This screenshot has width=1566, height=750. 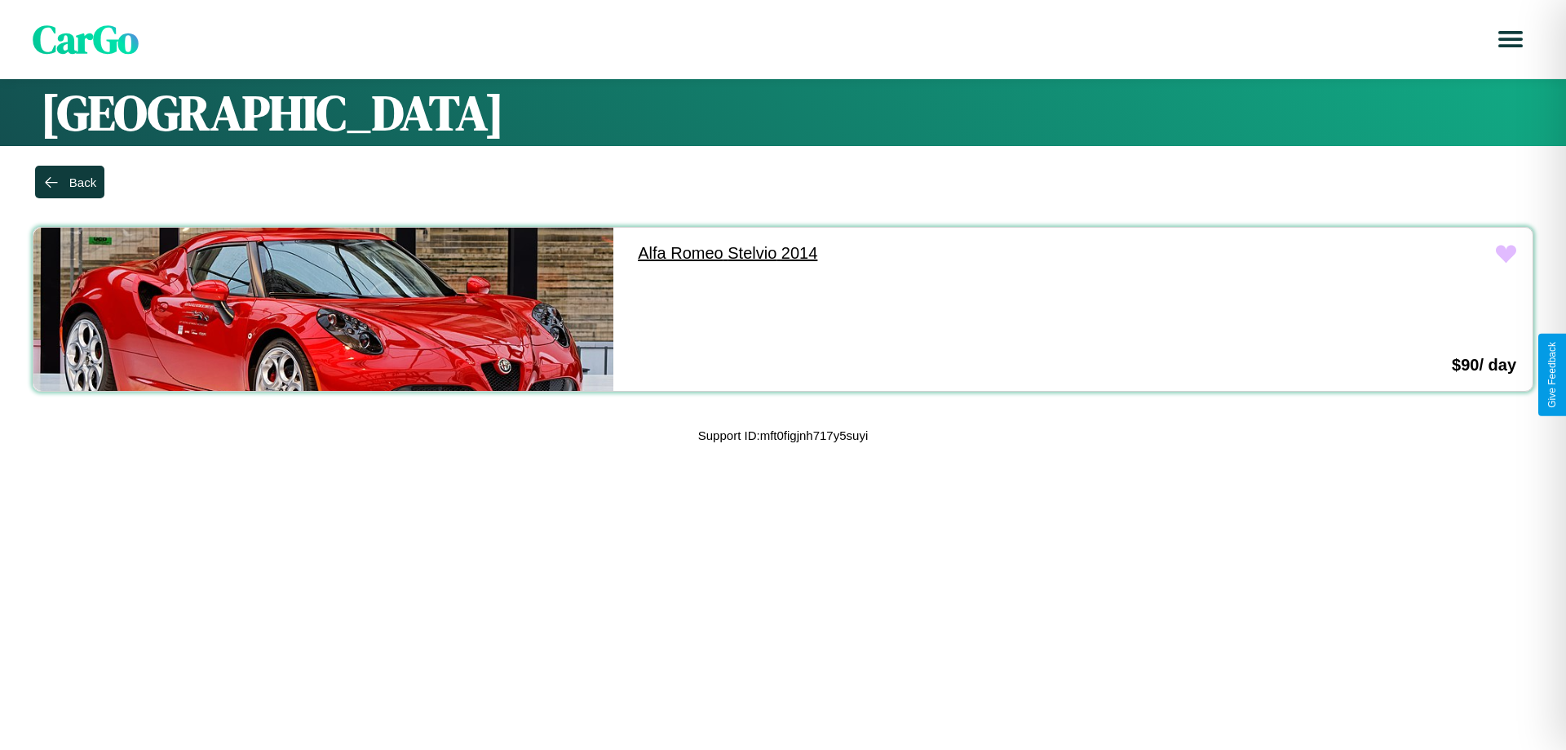 I want to click on button: Back, so click(x=69, y=182).